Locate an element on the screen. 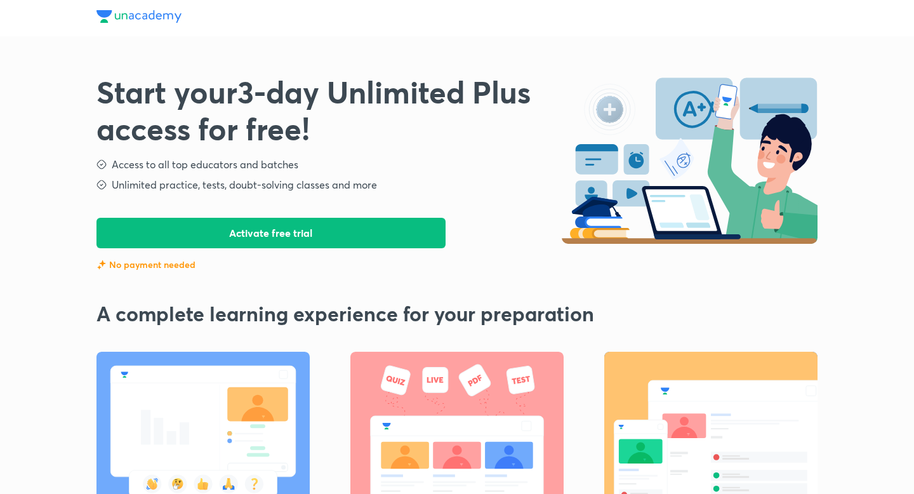 The height and width of the screenshot is (494, 914). a: Unacademy is located at coordinates (139, 18).